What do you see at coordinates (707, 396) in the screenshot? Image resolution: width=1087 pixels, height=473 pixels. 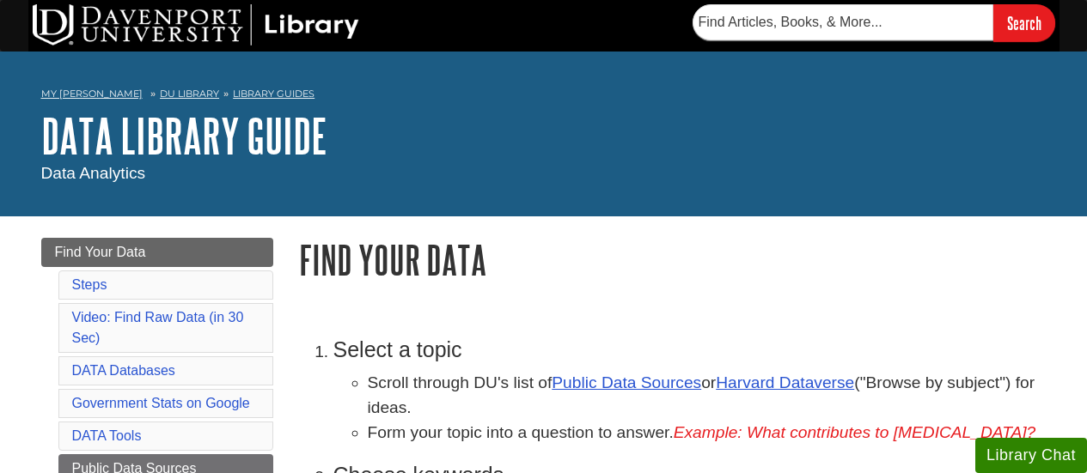 I see `li: Scroll through DU's list of or ("Browse by subject") for ideas.` at bounding box center [707, 396].